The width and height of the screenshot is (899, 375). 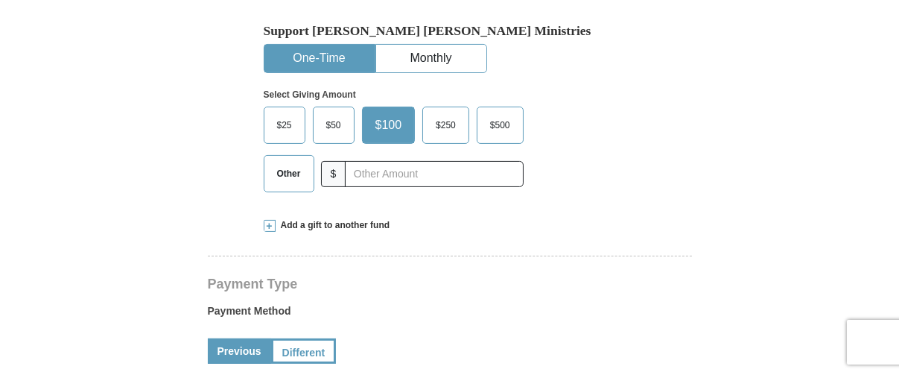 What do you see at coordinates (289, 174) in the screenshot?
I see `span: Other` at bounding box center [289, 174].